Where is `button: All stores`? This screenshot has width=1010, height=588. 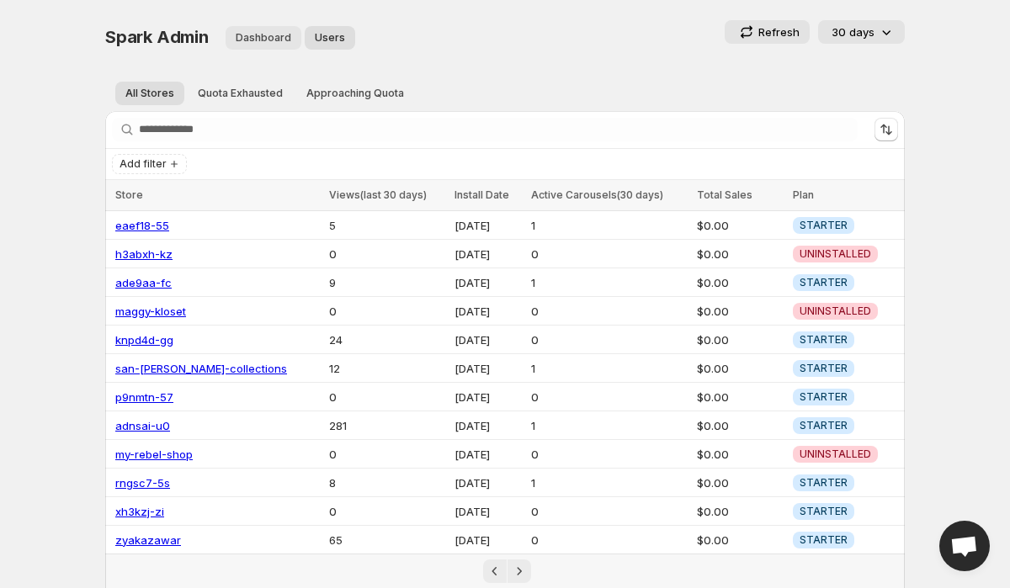 button: All stores is located at coordinates (150, 93).